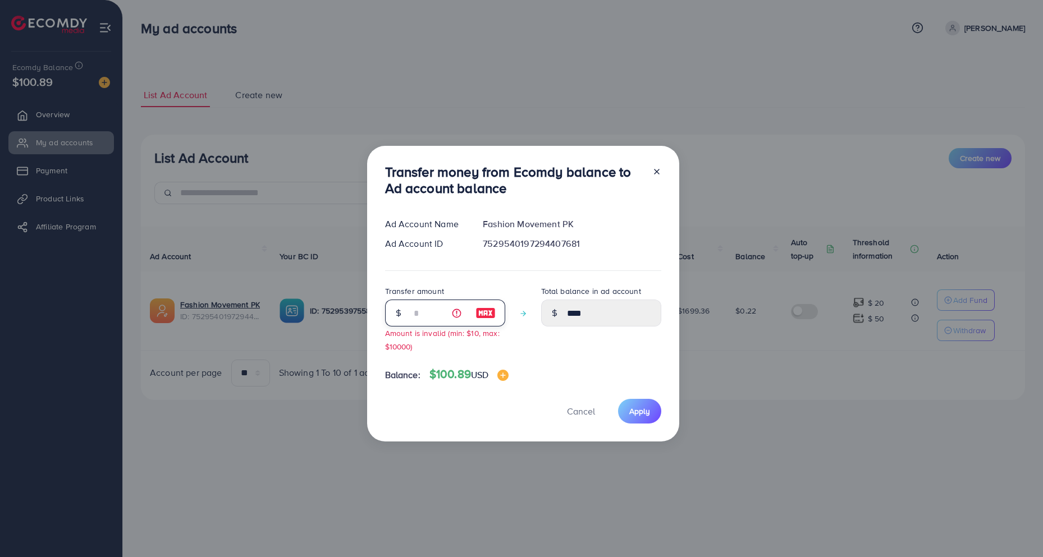  I want to click on h3: Transfer money from Ecomdy balance to Ad account balance, so click(514, 180).